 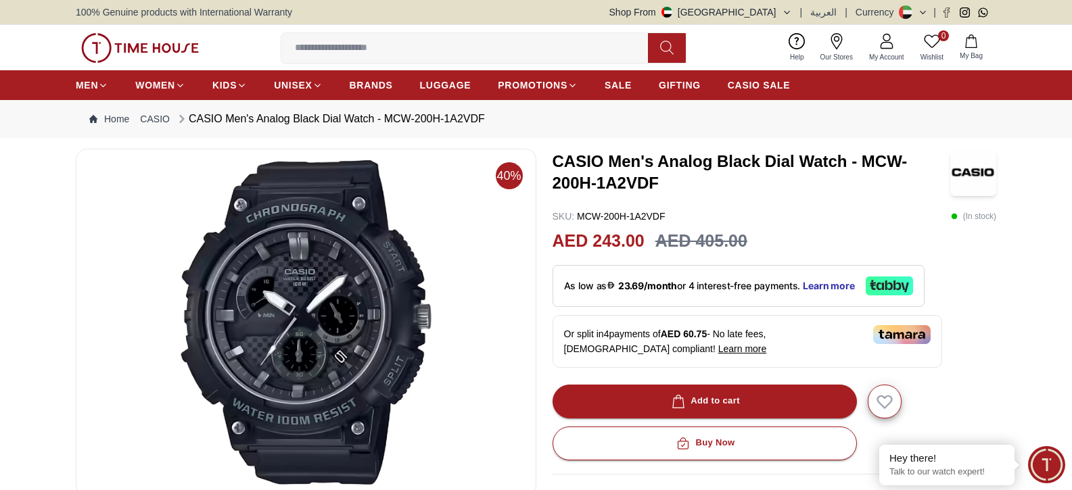 I want to click on span: Wishlist, so click(x=932, y=57).